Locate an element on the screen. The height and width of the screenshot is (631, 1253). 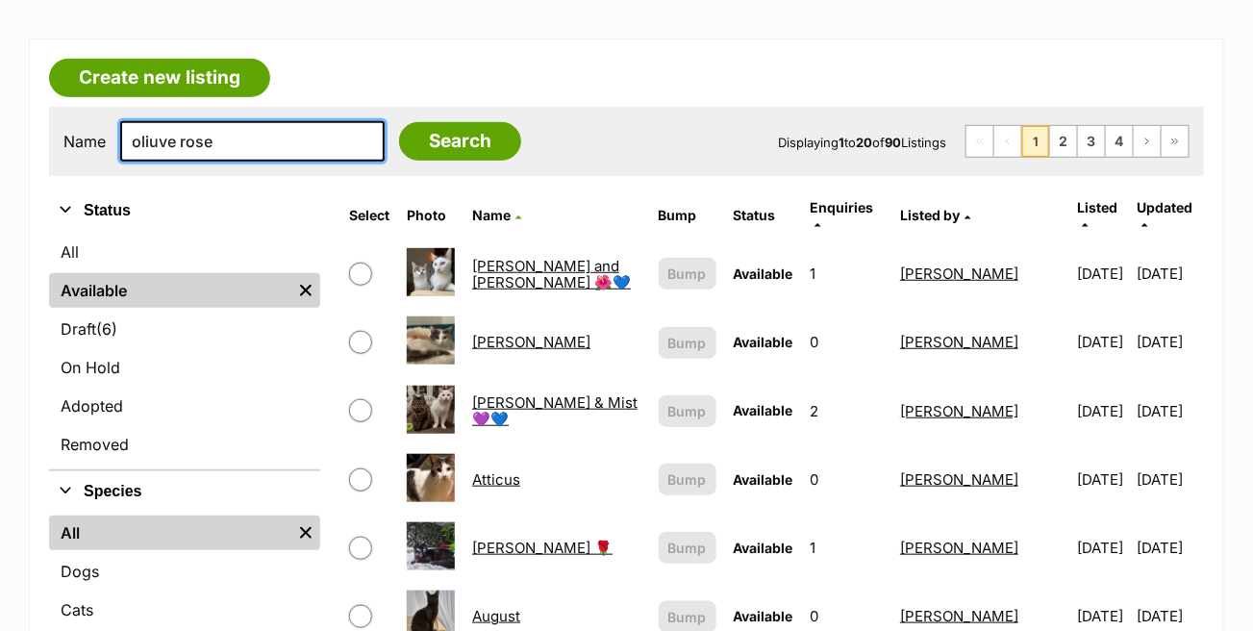
nav: Pagination is located at coordinates (1077, 141).